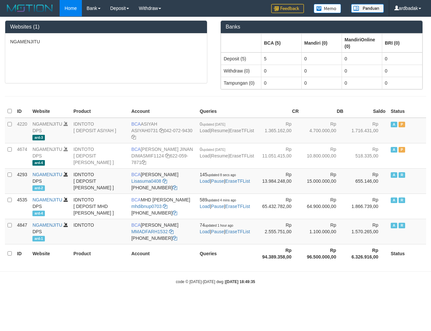 The width and height of the screenshot is (431, 331). Describe the element at coordinates (144, 130) in the screenshot. I see `a: ASIYAH0731` at that location.